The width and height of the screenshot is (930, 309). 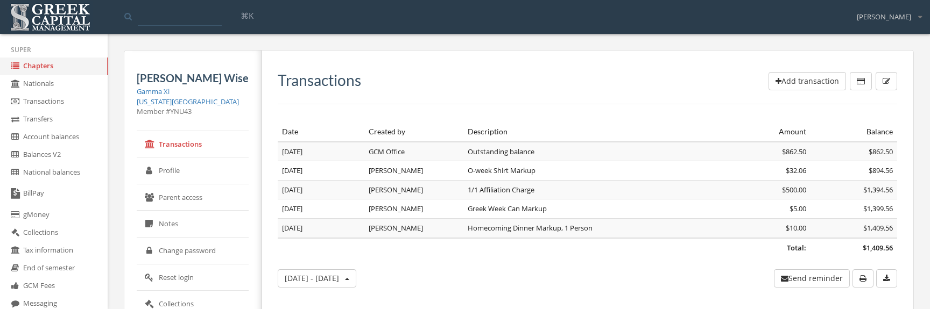 I want to click on td: Outstanding balance, so click(x=593, y=152).